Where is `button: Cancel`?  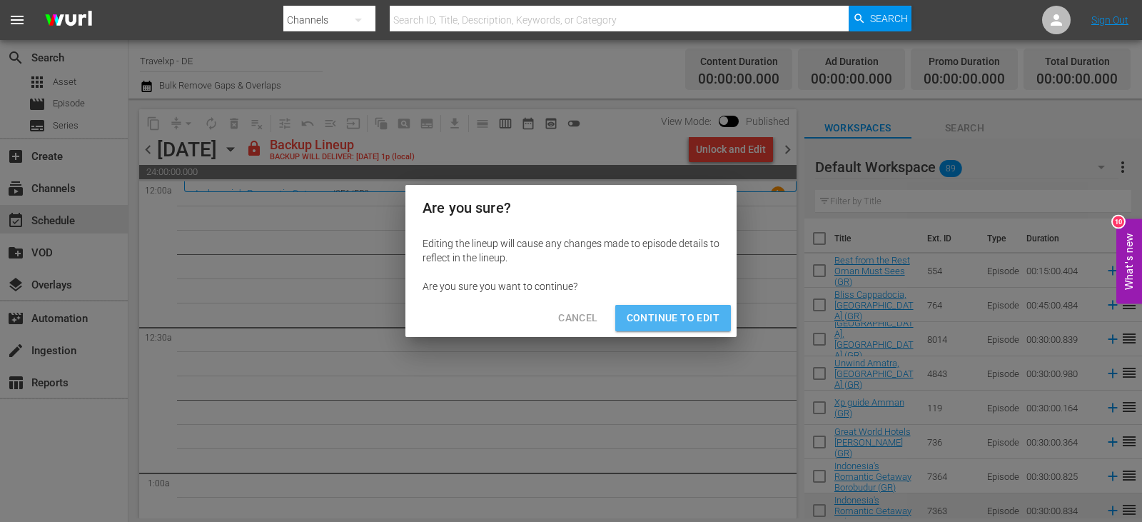 button: Cancel is located at coordinates (578, 318).